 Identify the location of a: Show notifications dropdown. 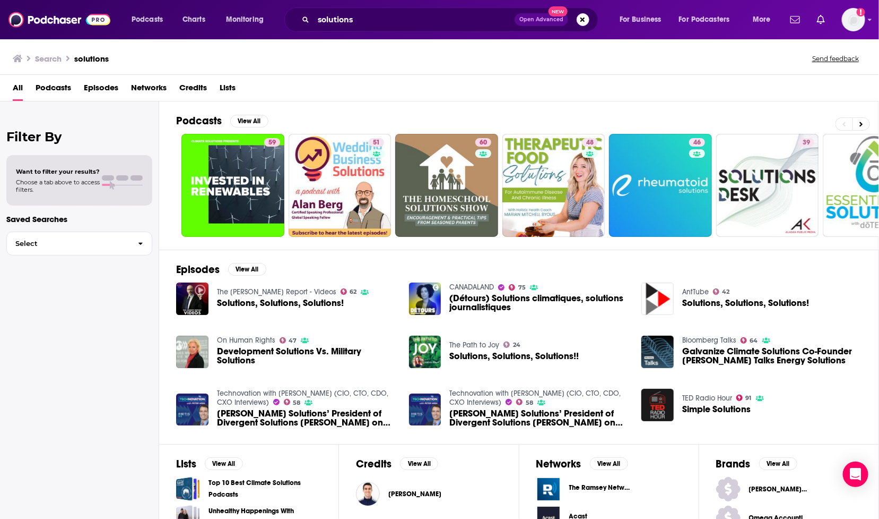
(821, 20).